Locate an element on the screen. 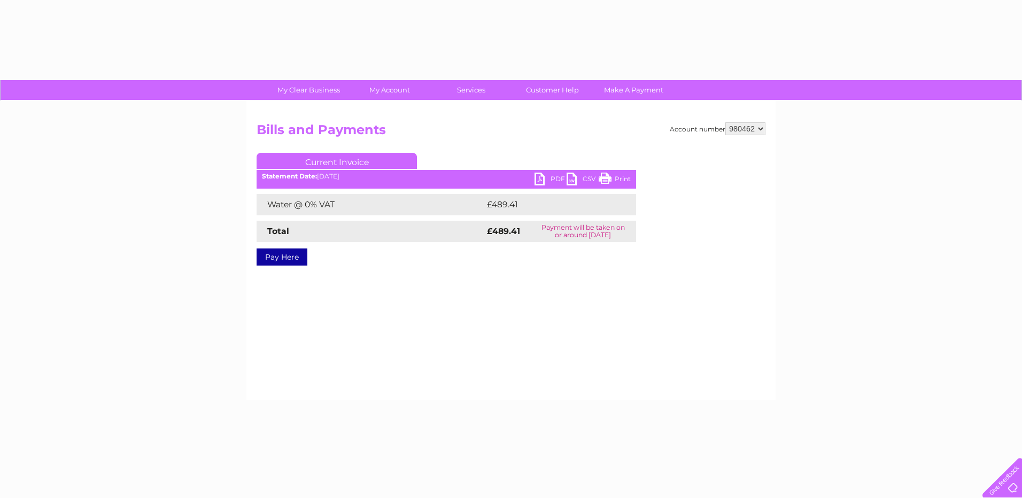  a: PDF is located at coordinates (551, 180).